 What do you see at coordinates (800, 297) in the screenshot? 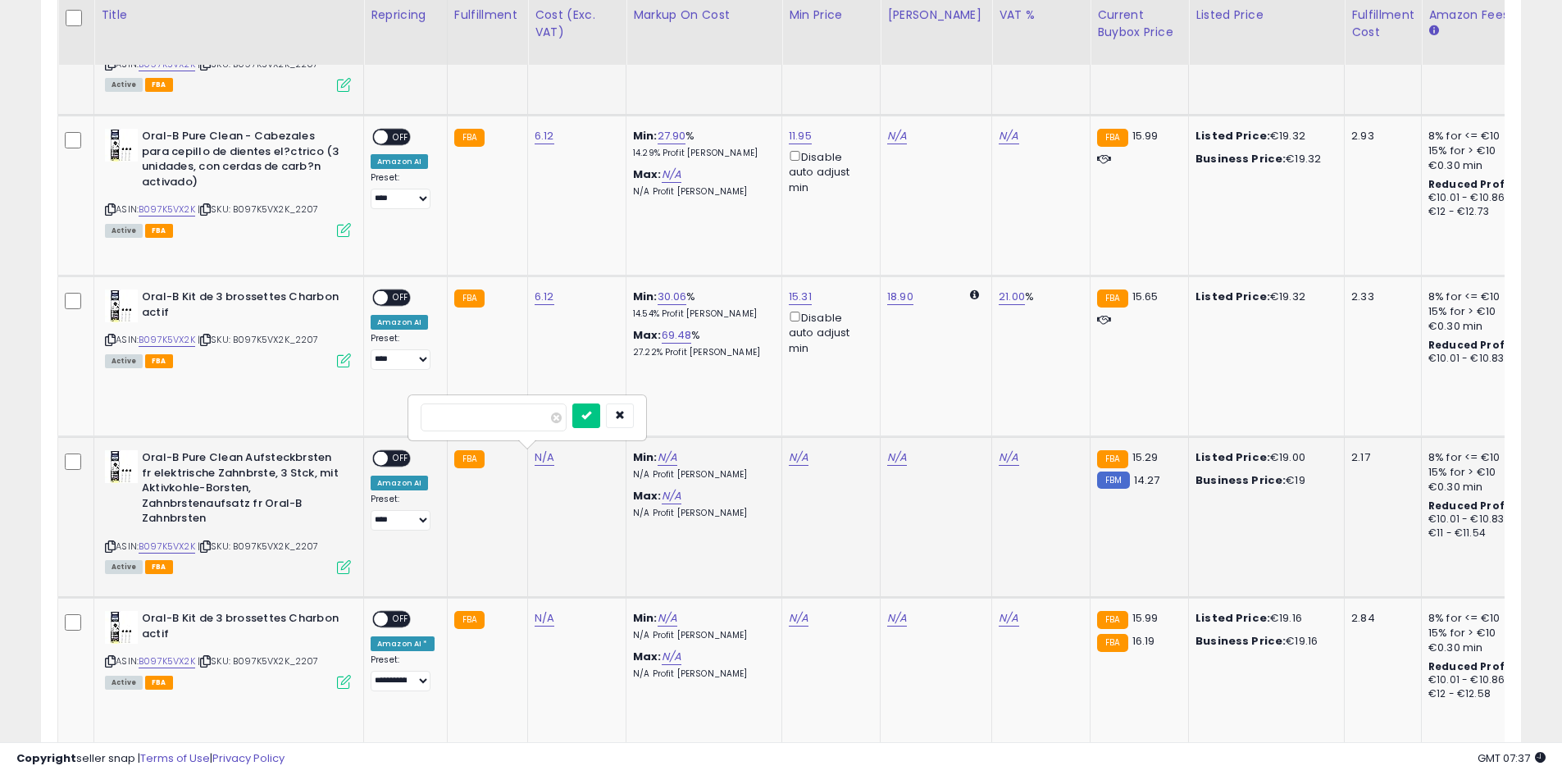
I see `a: 15.31` at bounding box center [800, 297].